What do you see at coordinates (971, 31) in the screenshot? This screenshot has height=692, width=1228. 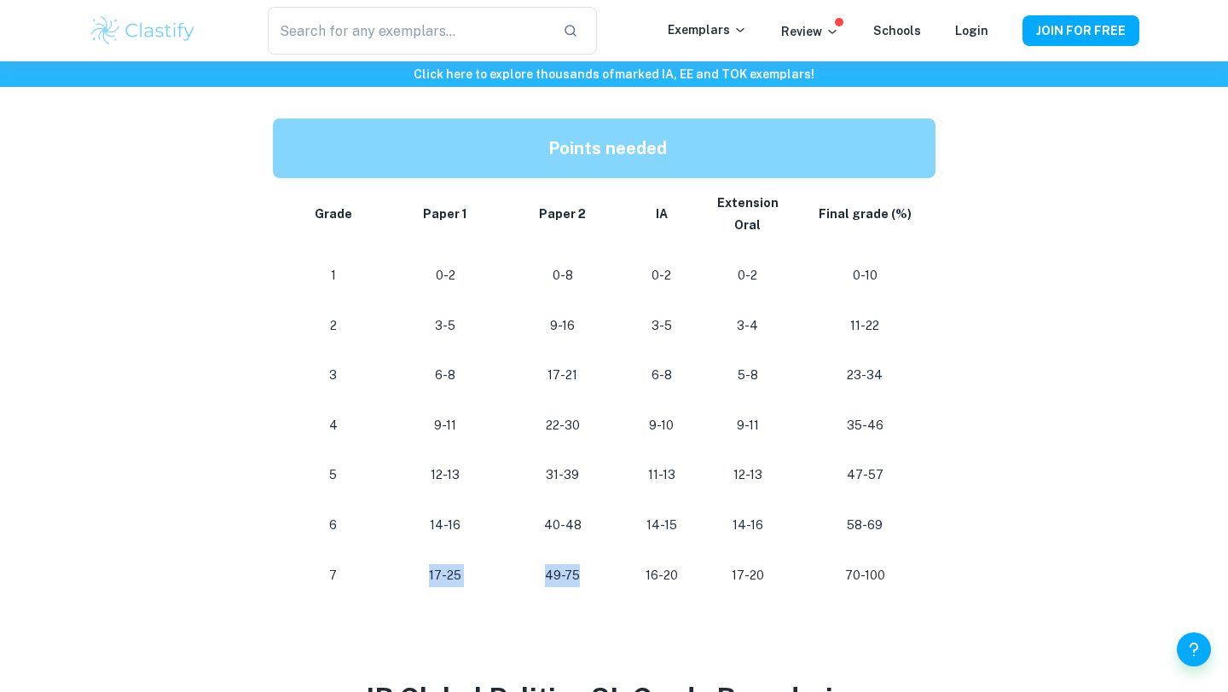 I see `a: Login` at bounding box center [971, 31].